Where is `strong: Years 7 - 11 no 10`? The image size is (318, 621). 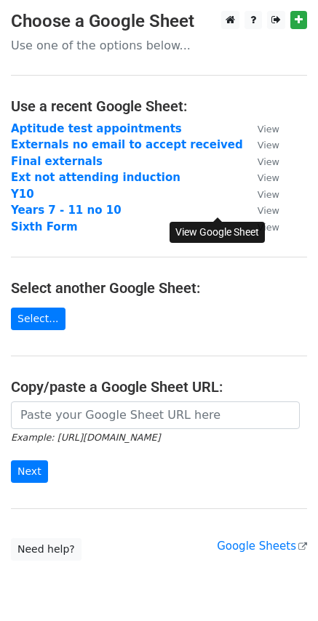 strong: Years 7 - 11 no 10 is located at coordinates (66, 210).